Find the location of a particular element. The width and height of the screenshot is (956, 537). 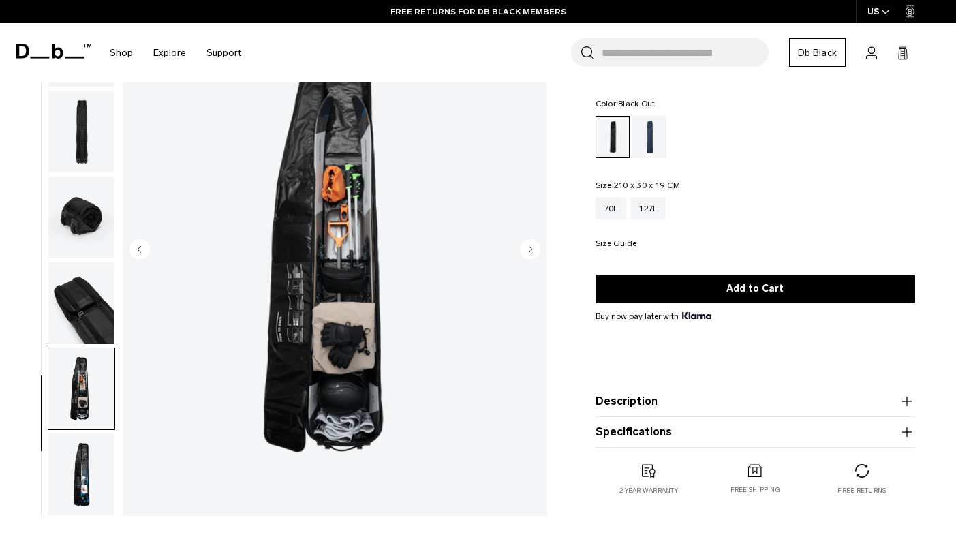

a: 127L is located at coordinates (648, 209).